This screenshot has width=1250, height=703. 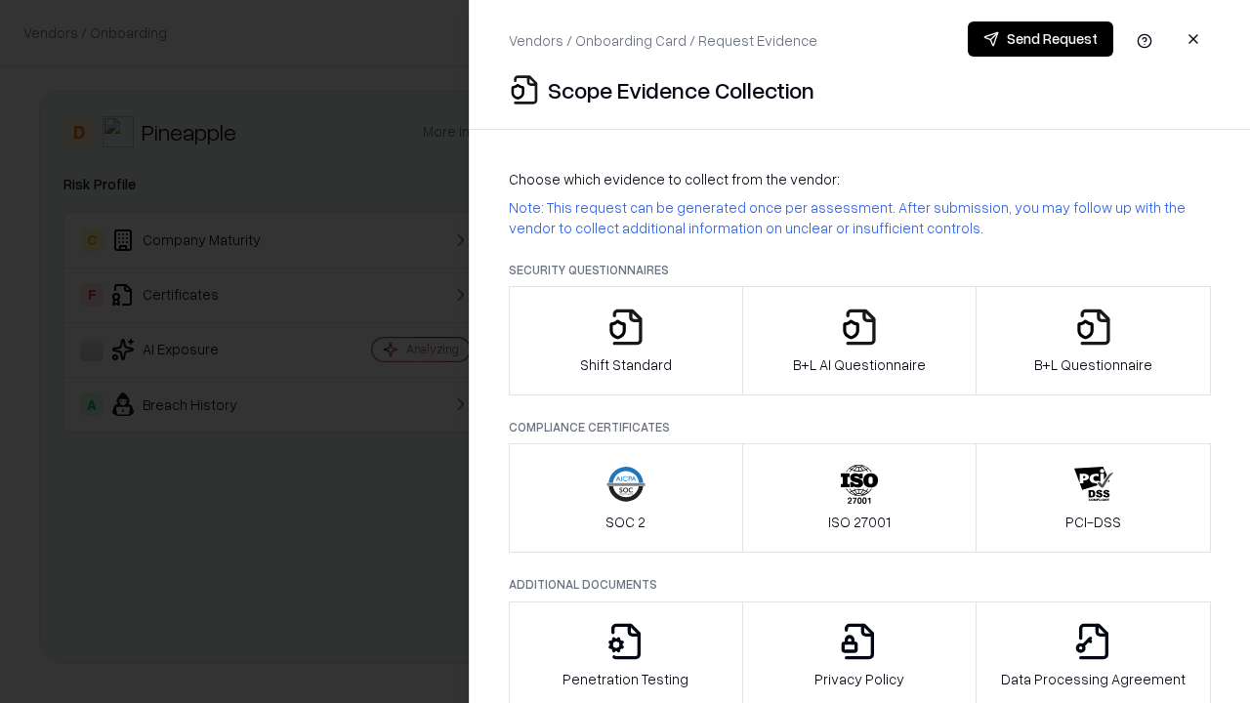 I want to click on button: Shift Standard, so click(x=626, y=341).